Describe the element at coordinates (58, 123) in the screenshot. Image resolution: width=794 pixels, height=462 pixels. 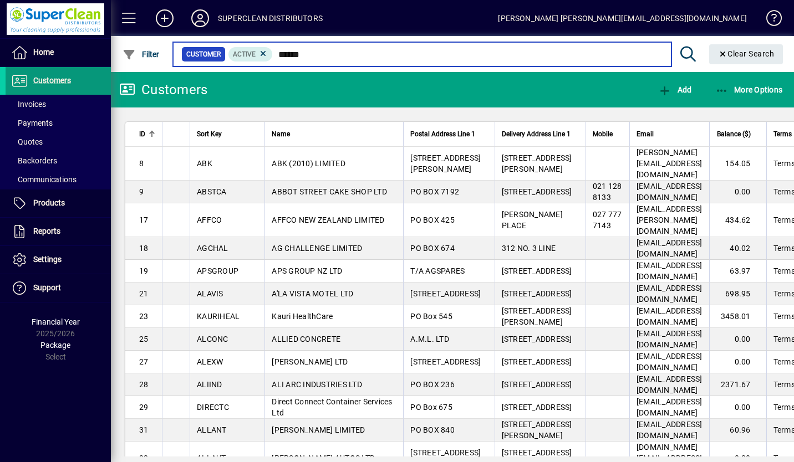
I see `a: Payments` at that location.